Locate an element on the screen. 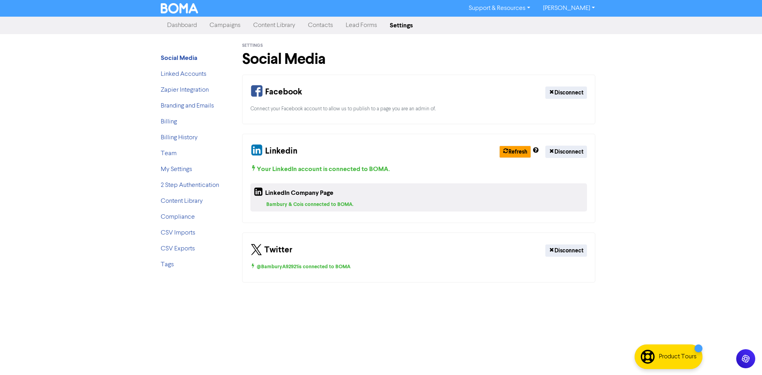 This screenshot has width=762, height=375. button: Refresh is located at coordinates (515, 152).